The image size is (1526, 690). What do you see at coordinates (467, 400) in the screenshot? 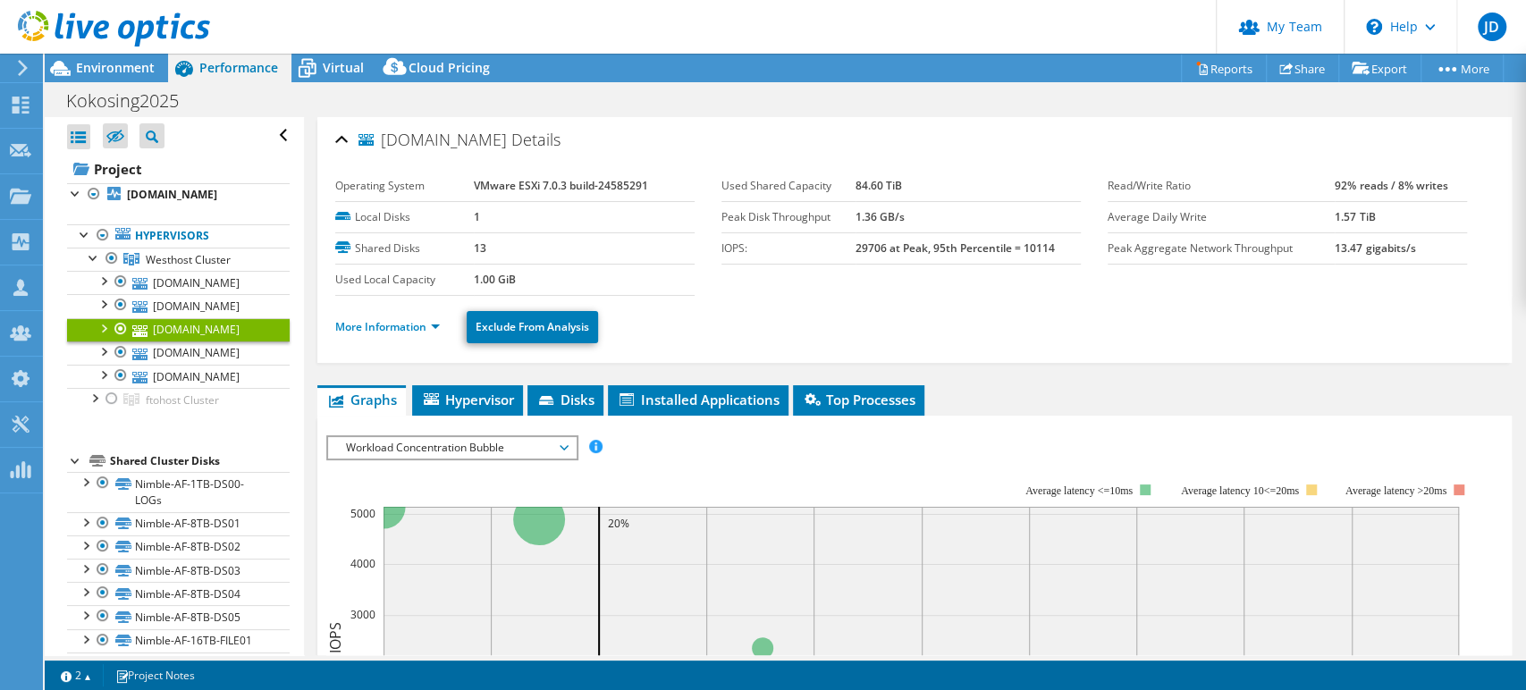
I see `span: Hypervisor` at bounding box center [467, 400].